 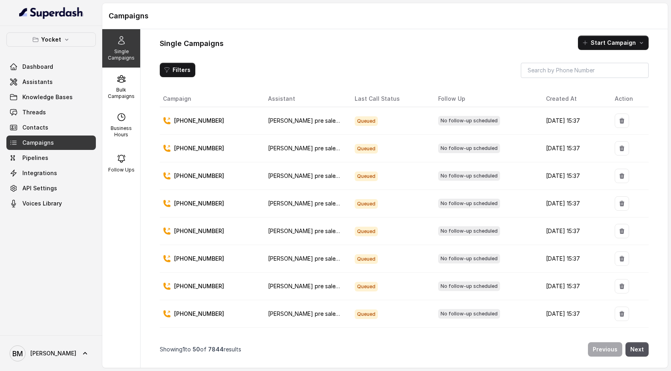 What do you see at coordinates (51, 82) in the screenshot?
I see `a: Assistants` at bounding box center [51, 82].